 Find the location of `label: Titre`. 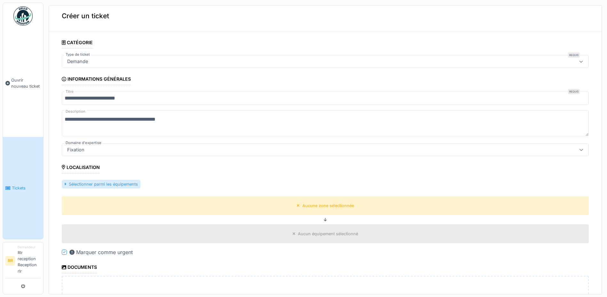

label: Titre is located at coordinates (69, 91).